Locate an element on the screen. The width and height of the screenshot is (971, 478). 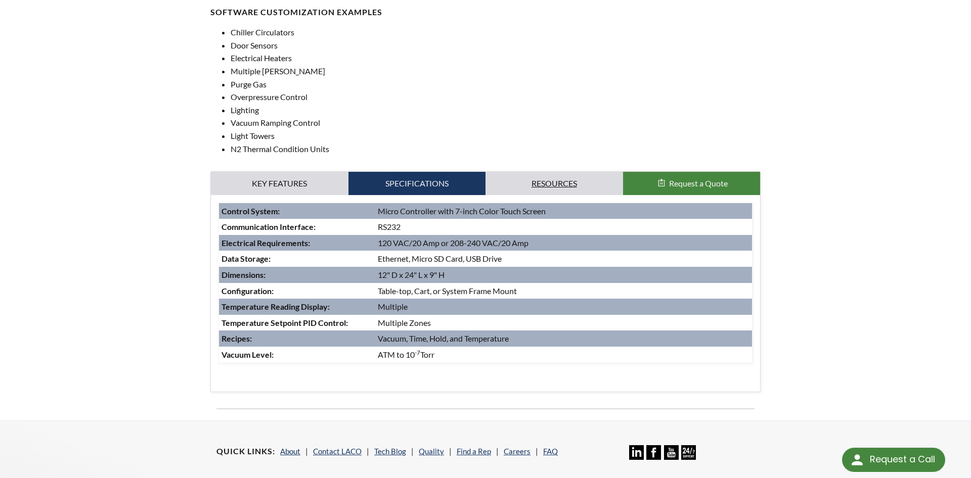
strong: Electrical Requirements is located at coordinates (264, 243).